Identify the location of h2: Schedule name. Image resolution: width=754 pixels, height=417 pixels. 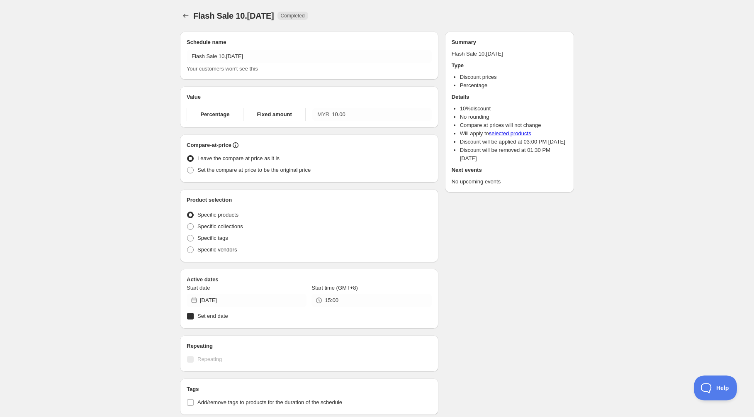
(309, 42).